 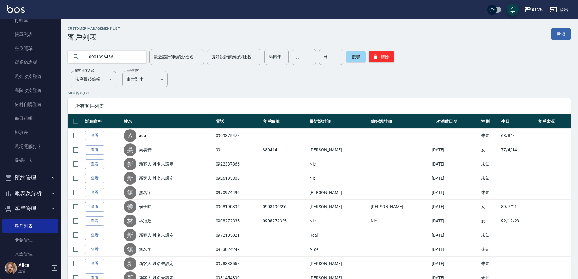 I want to click on a: 入金管理, so click(x=30, y=254).